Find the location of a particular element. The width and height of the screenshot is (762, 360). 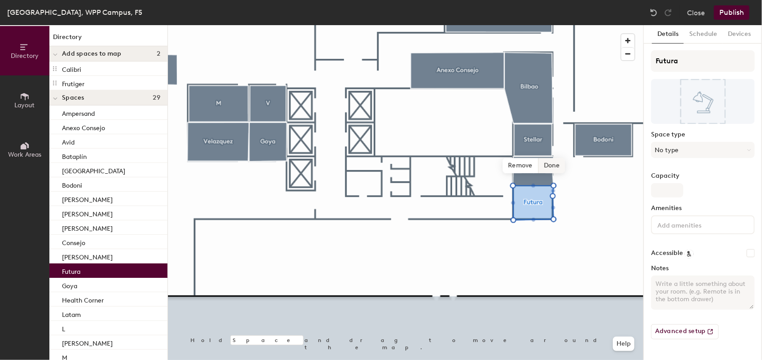

label: Accessible is located at coordinates (667, 253).